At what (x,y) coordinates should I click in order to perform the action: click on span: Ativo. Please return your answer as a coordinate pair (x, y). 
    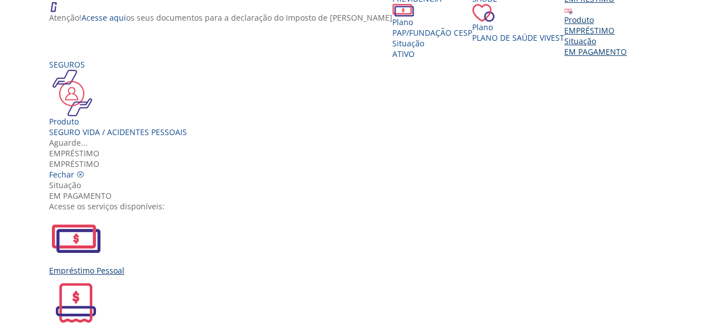
    Looking at the image, I should click on (404, 54).